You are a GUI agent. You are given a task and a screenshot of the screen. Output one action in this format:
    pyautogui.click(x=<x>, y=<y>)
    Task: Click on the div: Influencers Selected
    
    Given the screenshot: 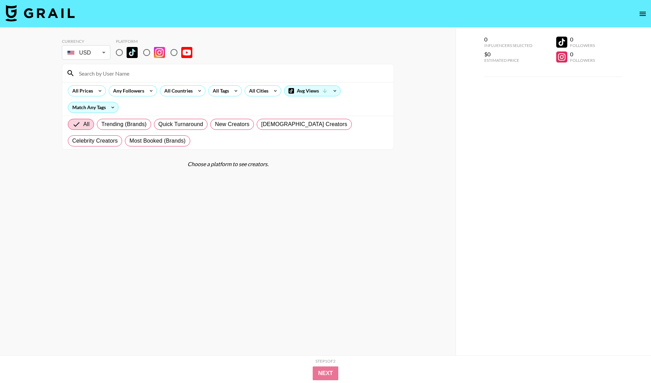 What is the action you would take?
    pyautogui.click(x=508, y=45)
    